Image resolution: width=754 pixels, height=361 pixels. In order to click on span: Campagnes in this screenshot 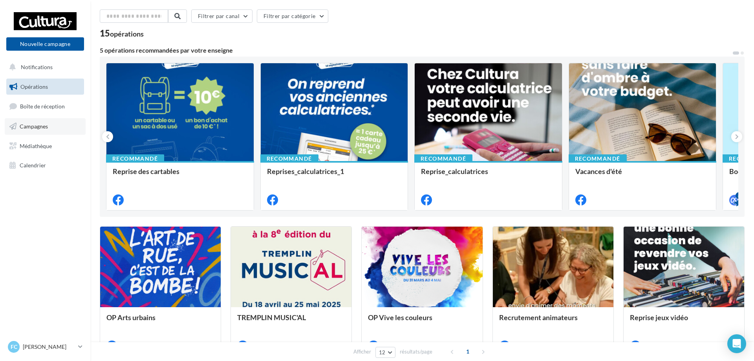, I will do `click(34, 126)`.